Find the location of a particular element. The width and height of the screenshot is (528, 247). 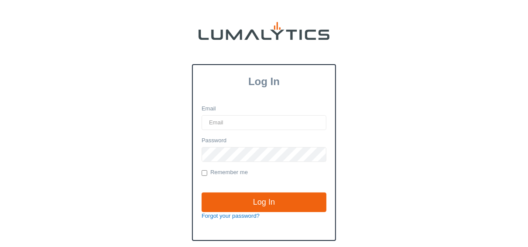

a: Forgot your password? is located at coordinates (230, 215).